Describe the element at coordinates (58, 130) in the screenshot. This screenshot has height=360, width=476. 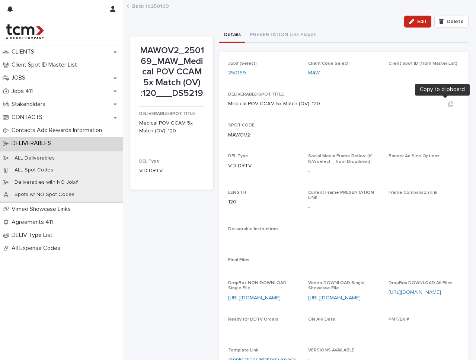
I see `p: Contacts Add Rewards Information` at that location.